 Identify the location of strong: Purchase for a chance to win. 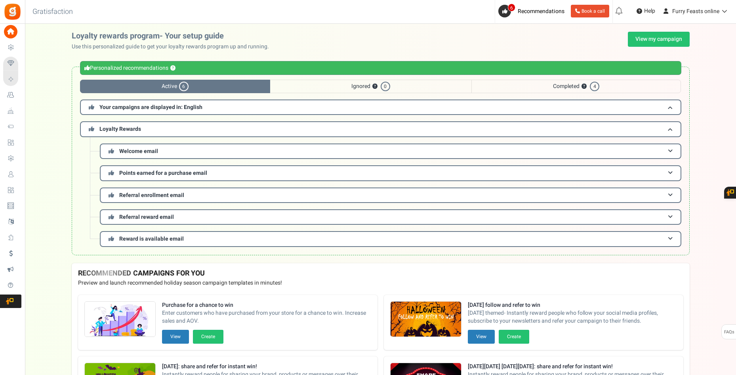
(267, 305).